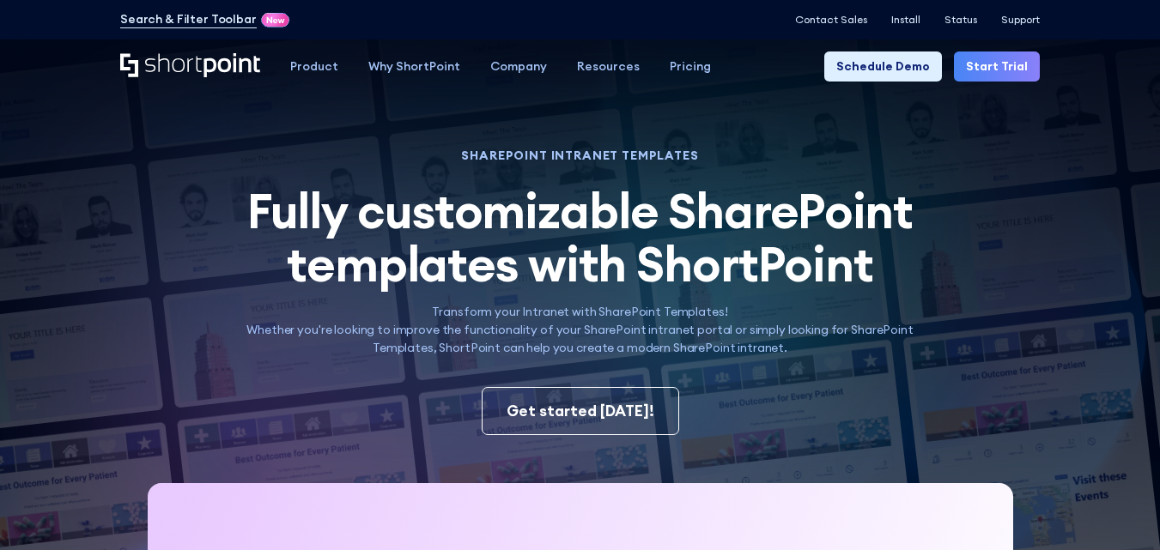  What do you see at coordinates (690, 66) in the screenshot?
I see `div: Pricing` at bounding box center [690, 66].